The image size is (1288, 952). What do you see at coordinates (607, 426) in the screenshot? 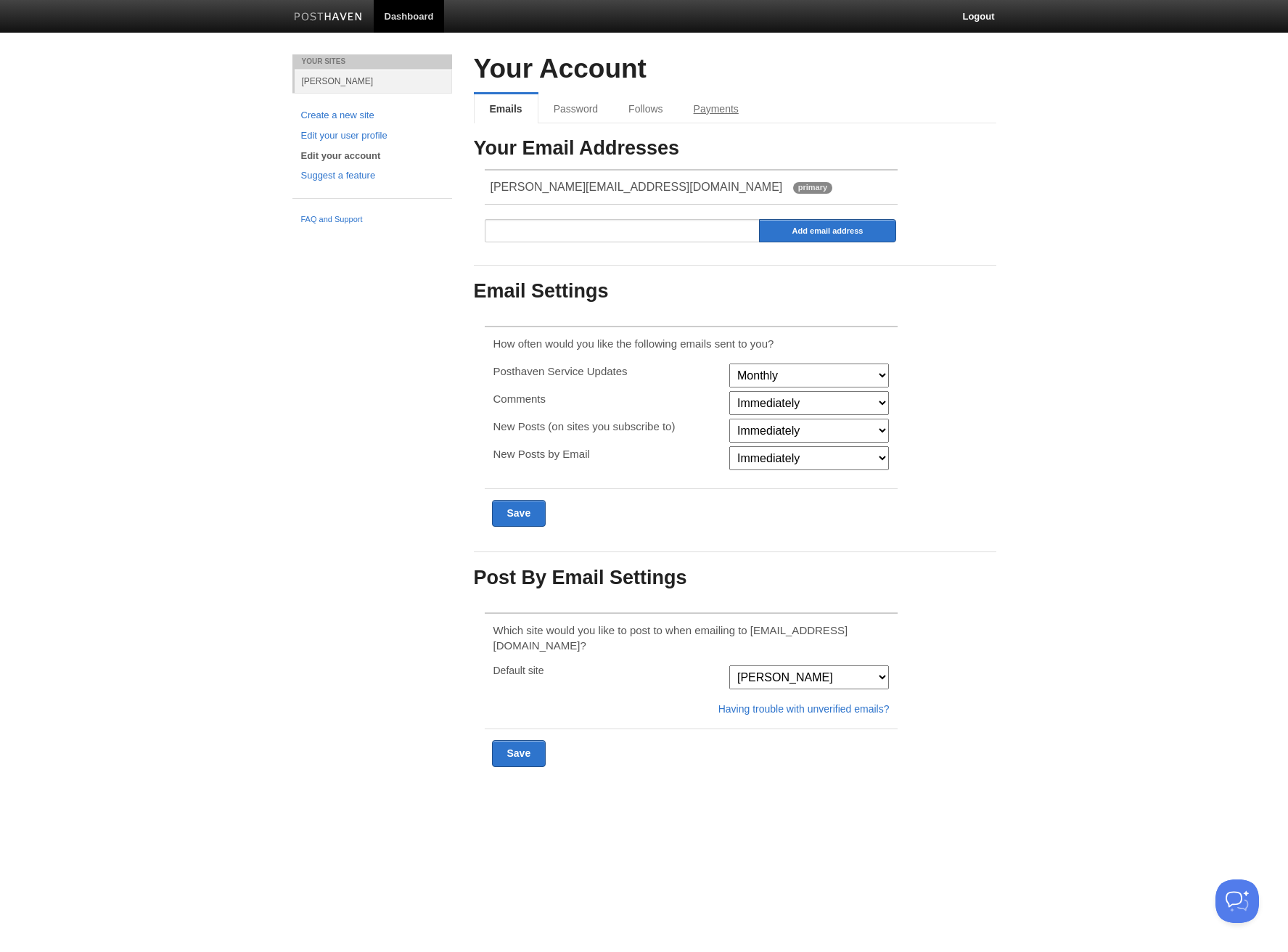
I see `p: New Posts (on sites you subscribe to)` at bounding box center [607, 426].